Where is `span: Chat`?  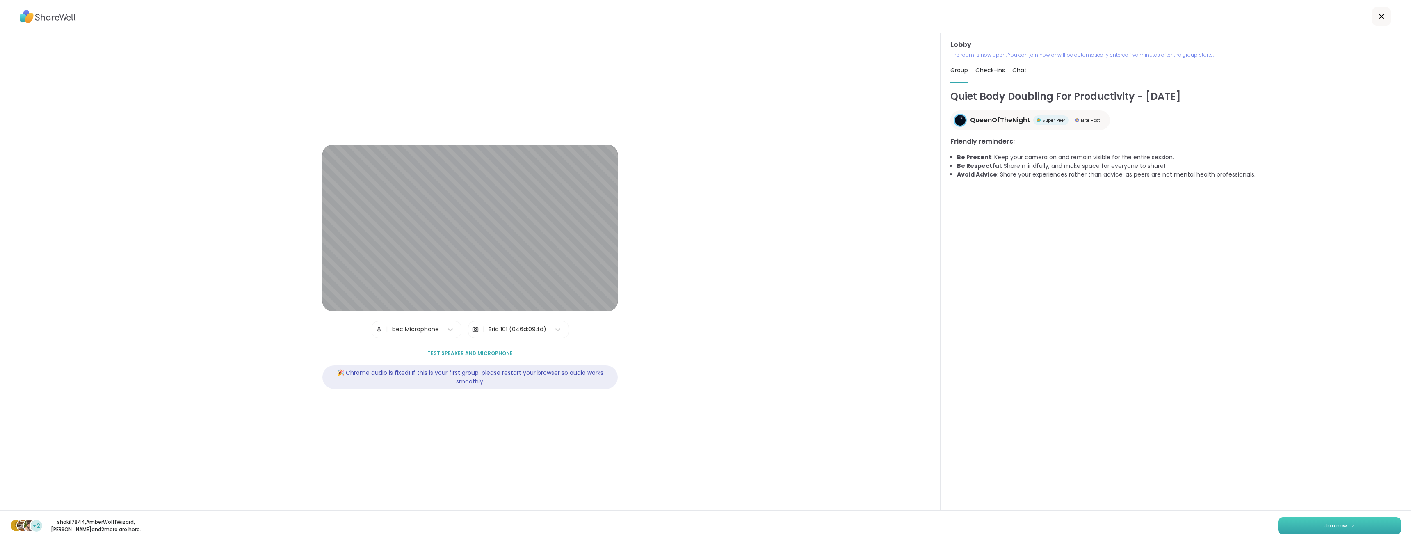 span: Chat is located at coordinates (1019, 70).